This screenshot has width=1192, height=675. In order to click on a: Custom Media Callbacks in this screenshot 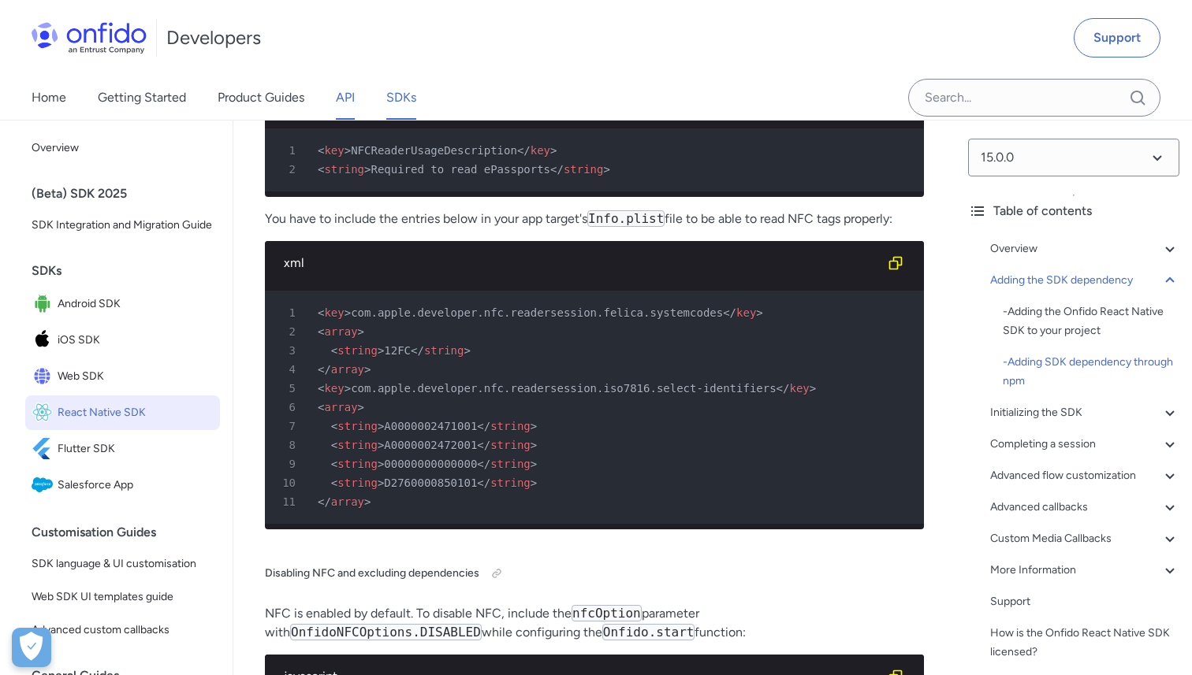, I will do `click(1084, 539)`.